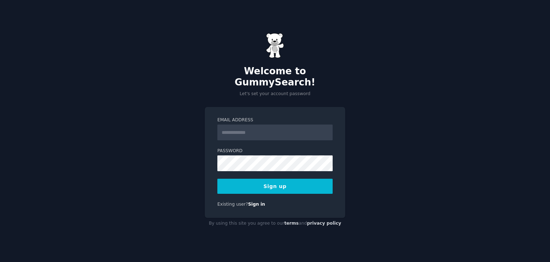 This screenshot has width=550, height=262. I want to click on label: Password, so click(275, 151).